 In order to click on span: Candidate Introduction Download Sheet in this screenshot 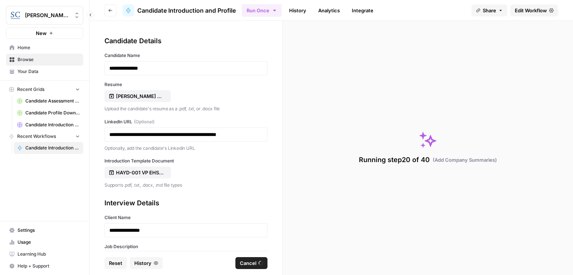, I will do `click(53, 125)`.